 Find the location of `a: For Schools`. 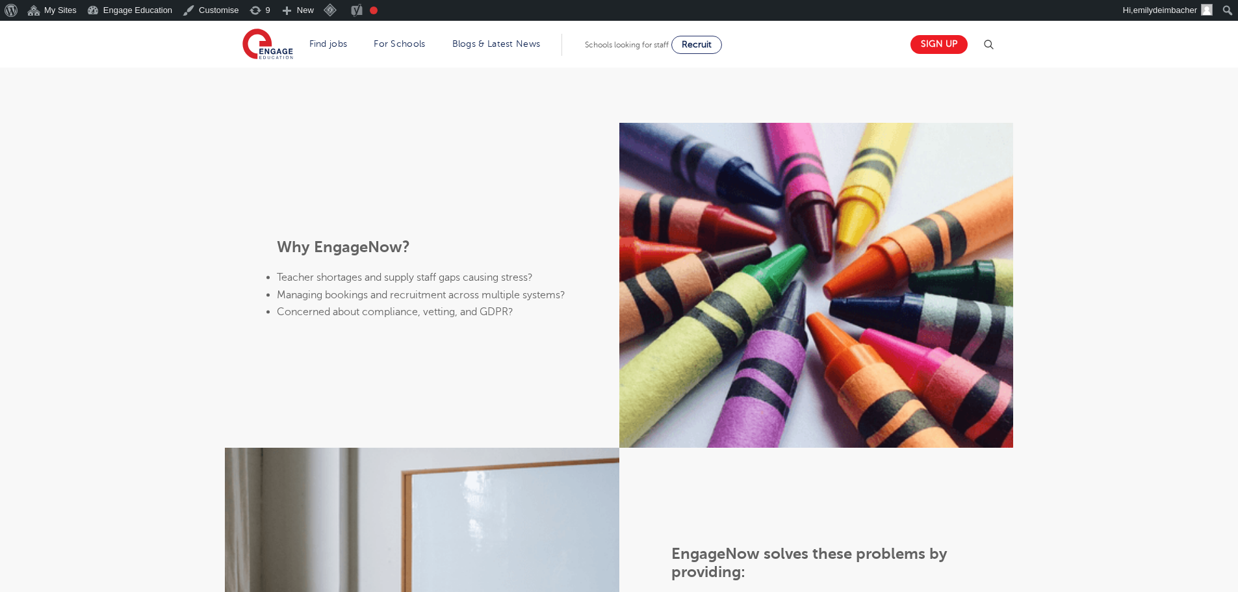

a: For Schools is located at coordinates (399, 44).